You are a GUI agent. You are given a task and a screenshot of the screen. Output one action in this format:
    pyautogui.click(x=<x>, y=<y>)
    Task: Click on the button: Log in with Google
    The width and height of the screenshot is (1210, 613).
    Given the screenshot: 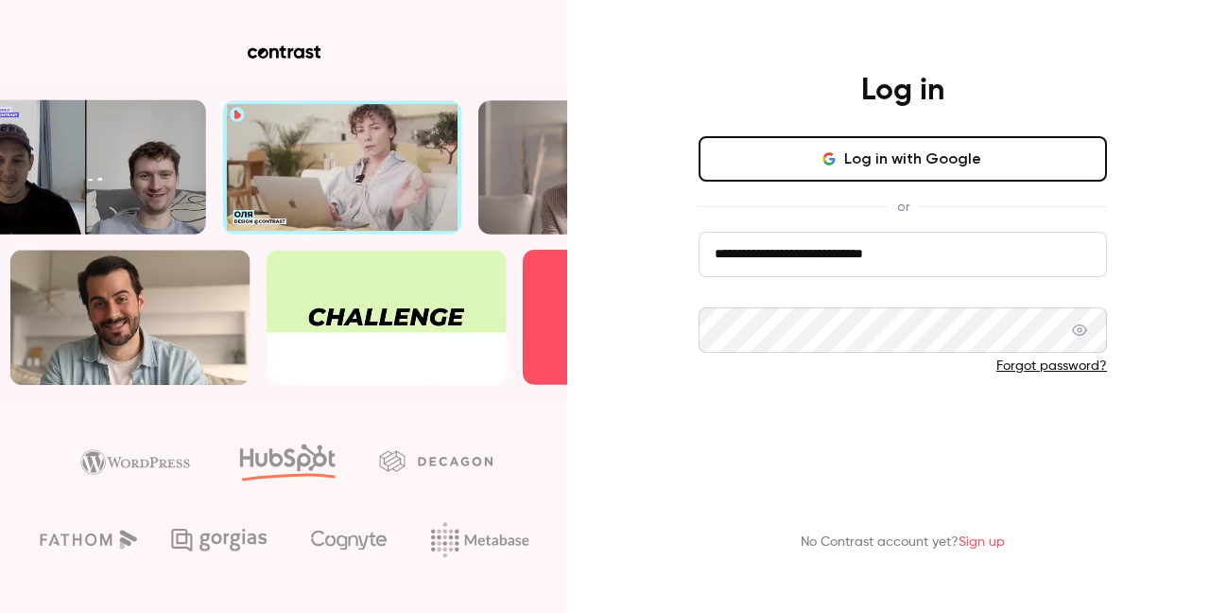 What is the action you would take?
    pyautogui.click(x=903, y=159)
    